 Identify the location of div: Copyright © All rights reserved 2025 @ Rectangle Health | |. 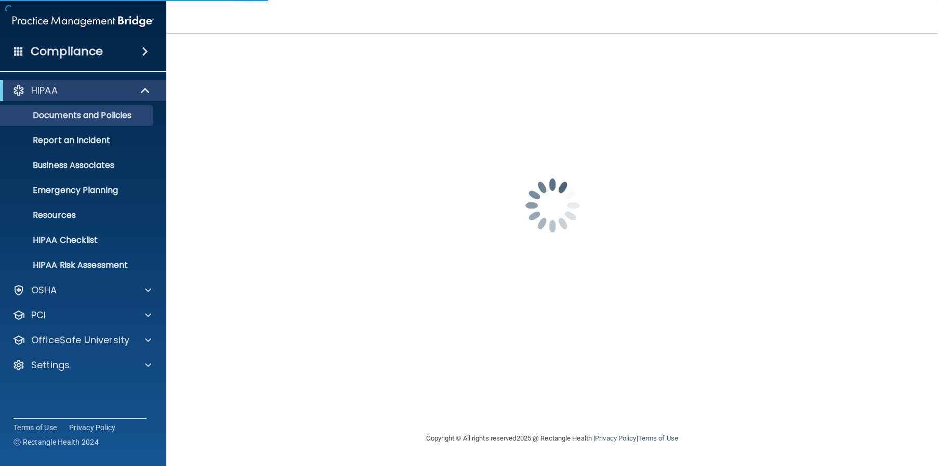
(552, 438).